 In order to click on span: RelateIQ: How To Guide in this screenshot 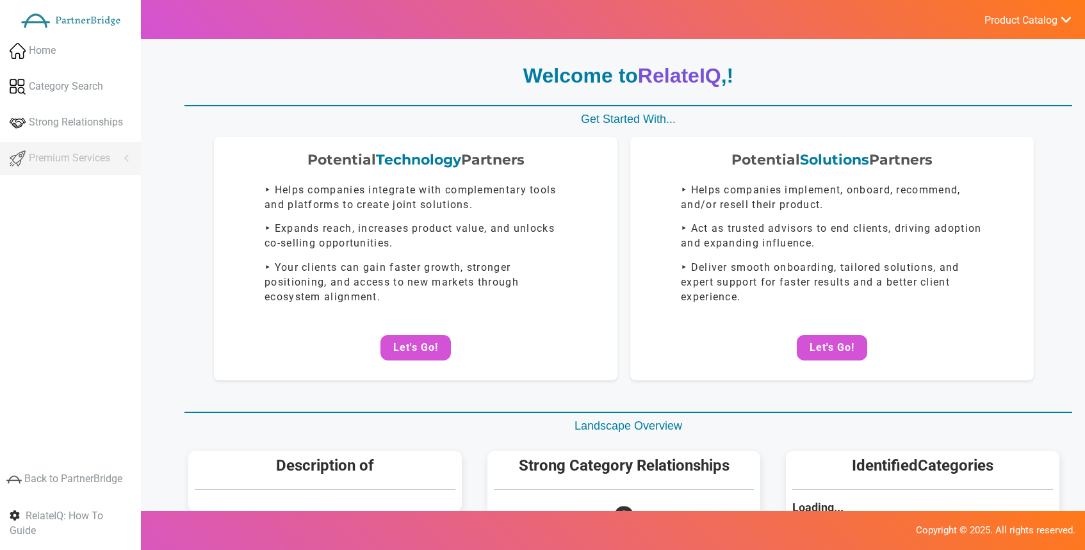, I will do `click(56, 523)`.